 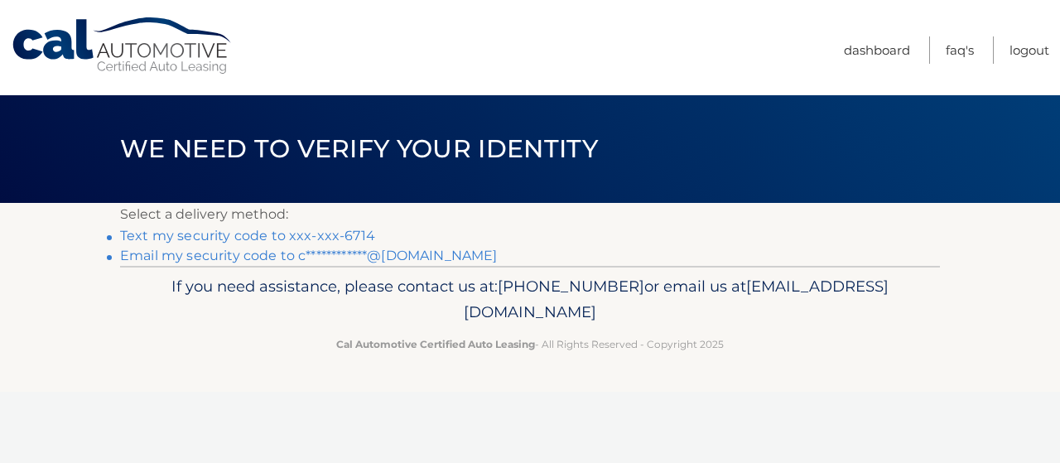 What do you see at coordinates (248, 235) in the screenshot?
I see `a: Text my security code to xxx-xxx-6714` at bounding box center [248, 235].